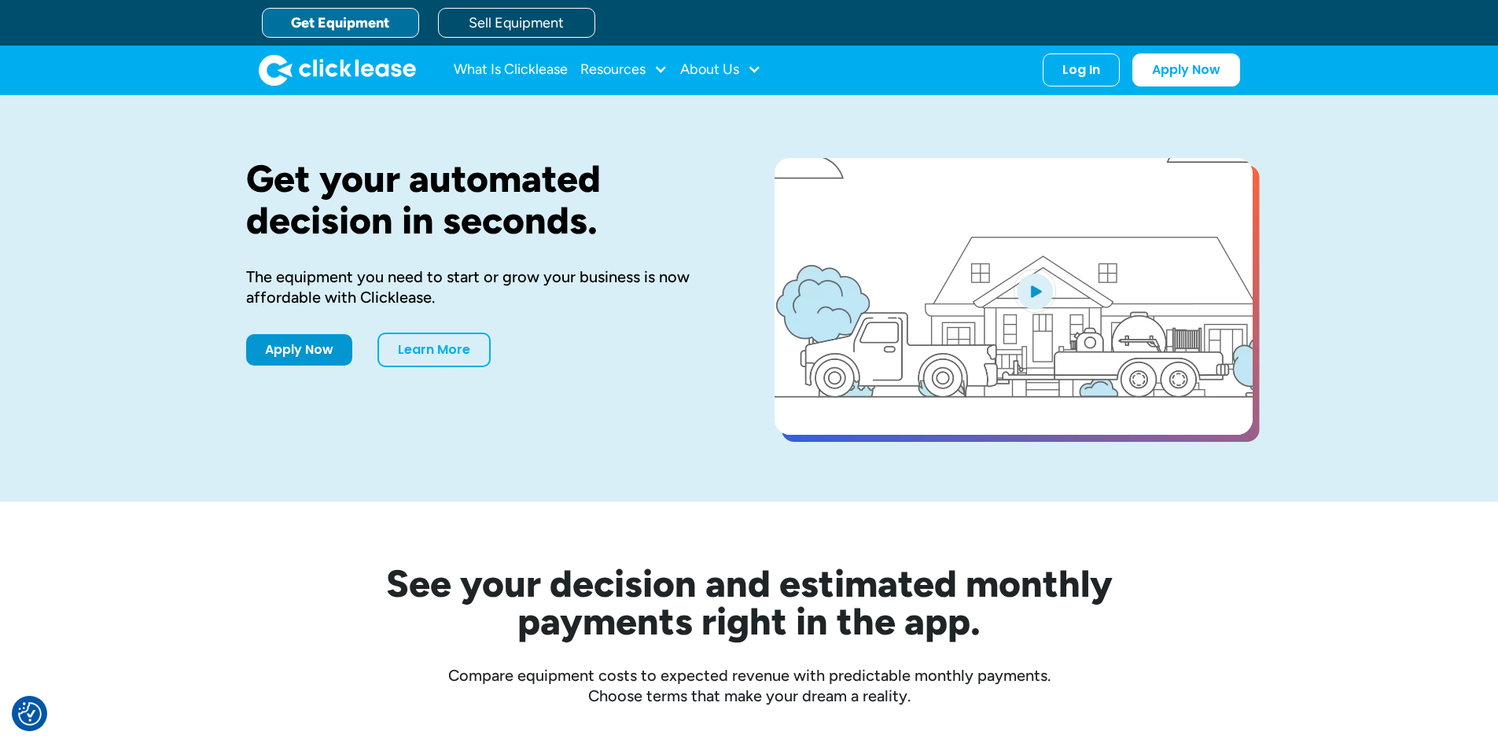 The width and height of the screenshot is (1498, 743). Describe the element at coordinates (485, 200) in the screenshot. I see `h1: Get your automated decision in seconds.` at that location.